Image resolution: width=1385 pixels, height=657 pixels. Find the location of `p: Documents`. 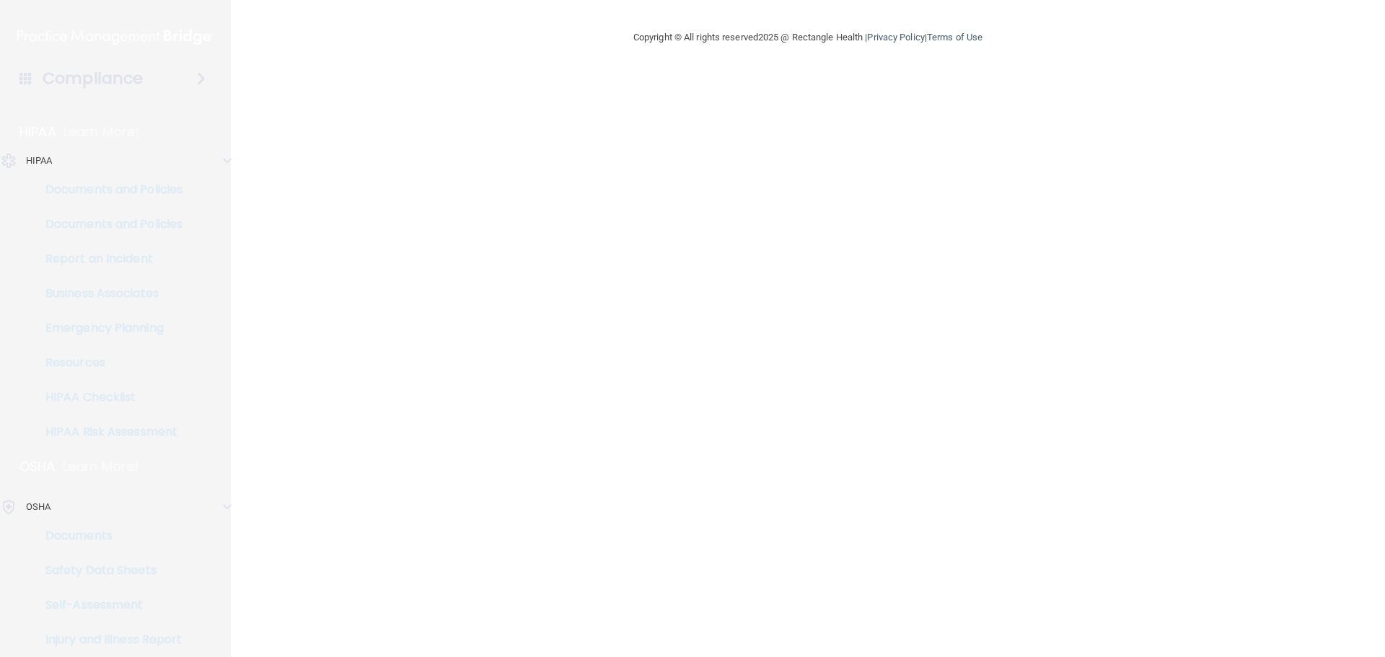

p: Documents is located at coordinates (108, 536).